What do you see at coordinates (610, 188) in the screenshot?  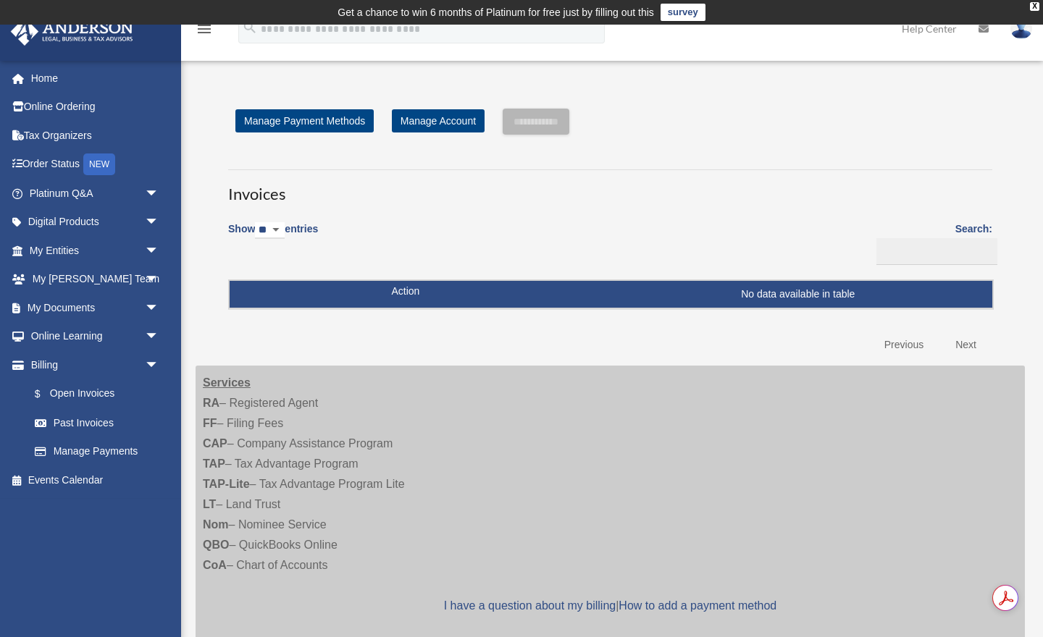 I see `h3: Invoices` at bounding box center [610, 188].